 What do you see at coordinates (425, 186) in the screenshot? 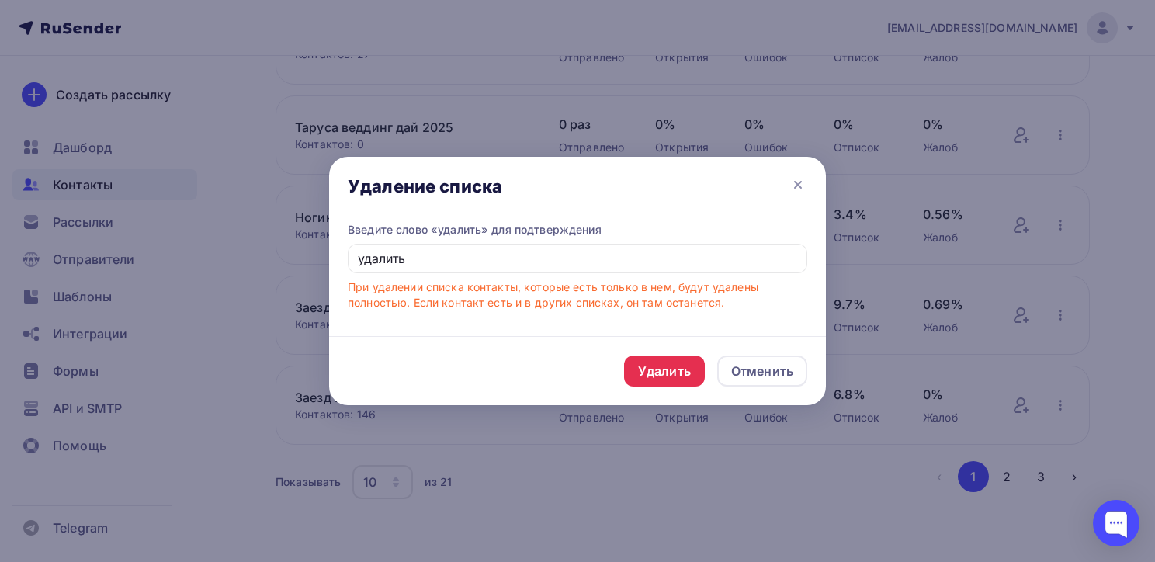
I see `div: Удаление списка` at bounding box center [425, 186].